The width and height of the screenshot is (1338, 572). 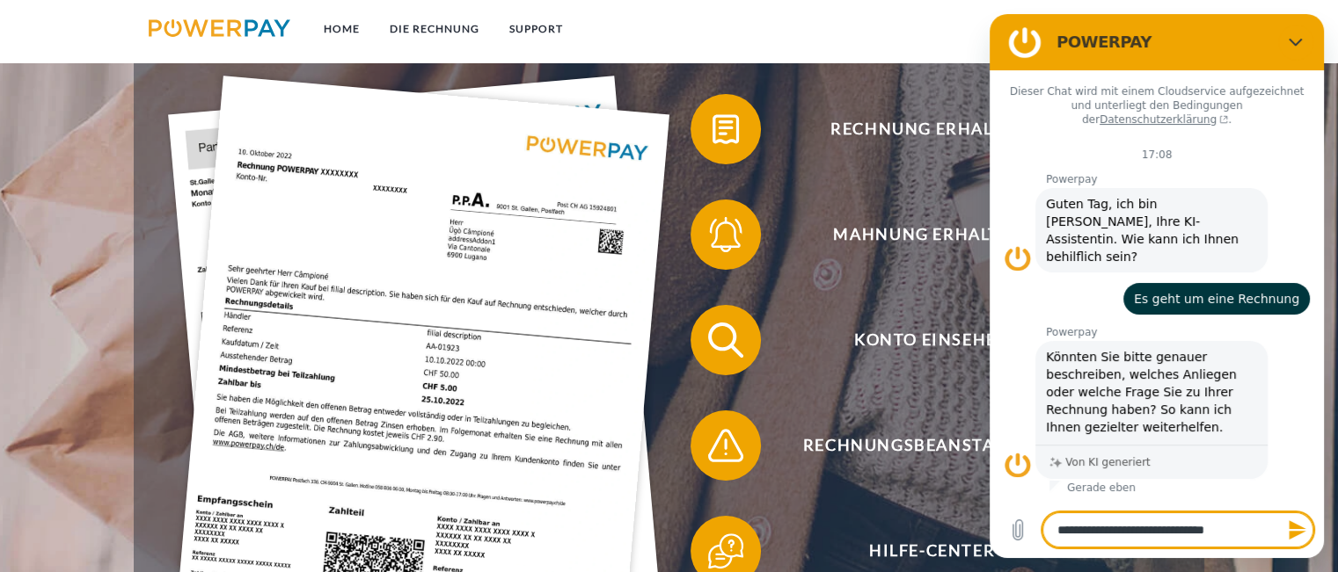 What do you see at coordinates (931, 446) in the screenshot?
I see `span: Rechnungsbeanstandung` at bounding box center [931, 446].